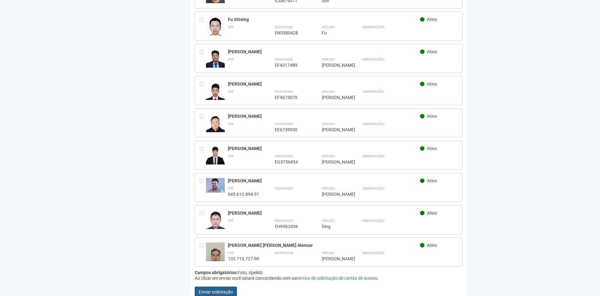  Describe the element at coordinates (290, 162) in the screenshot. I see `div: EG5756854` at that location.